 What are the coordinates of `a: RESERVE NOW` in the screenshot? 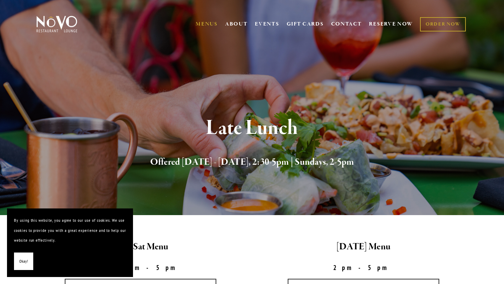 It's located at (391, 24).